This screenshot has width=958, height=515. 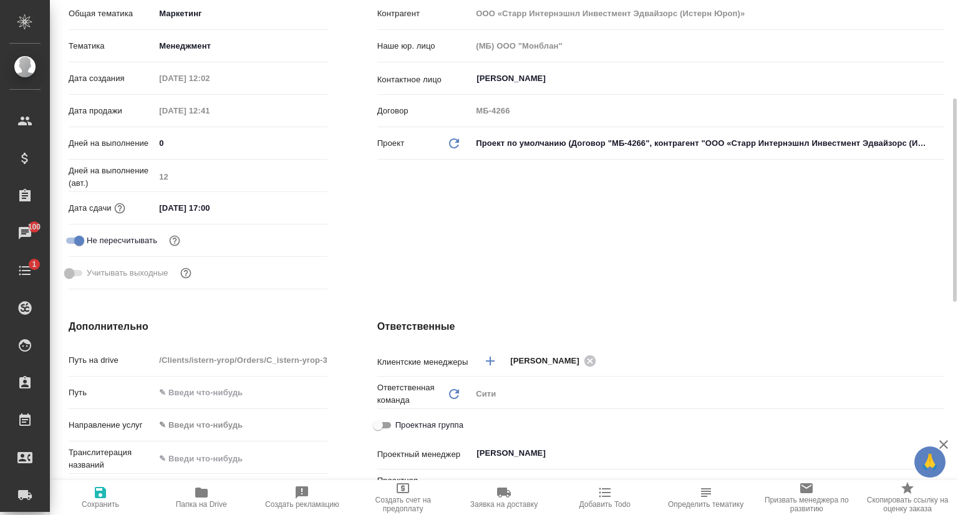 I want to click on span: 100, so click(x=34, y=227).